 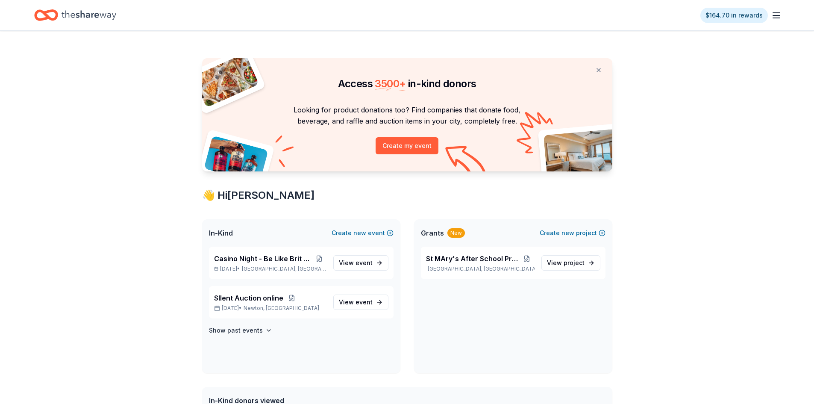 I want to click on p: Looking for product donations too? Find companies that donate food, beverage, and raffle and auct..., so click(x=407, y=115).